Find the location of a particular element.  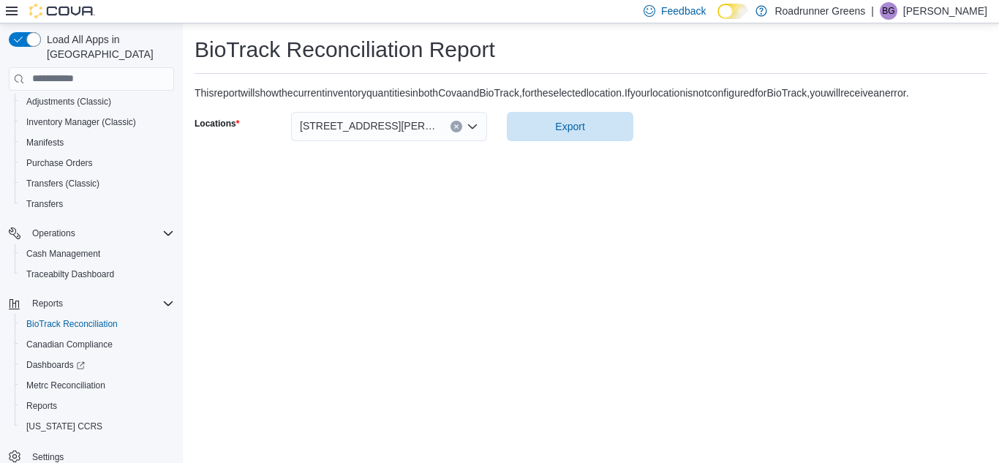

a: Purchase Orders is located at coordinates (59, 163).